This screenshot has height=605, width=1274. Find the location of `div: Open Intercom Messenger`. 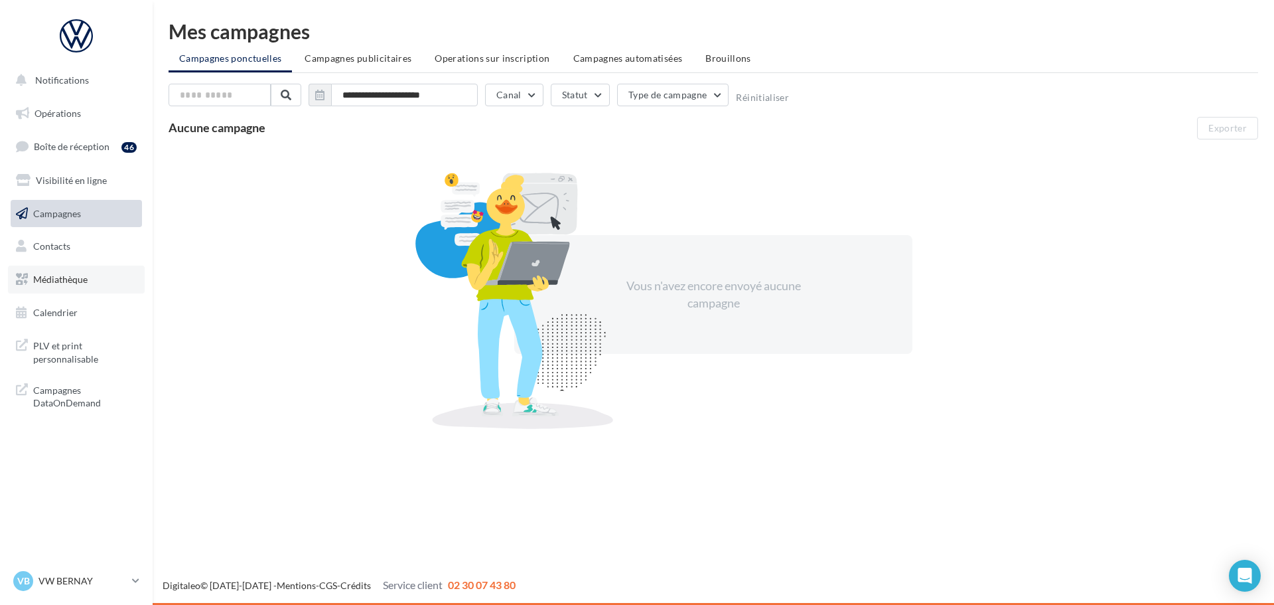

div: Open Intercom Messenger is located at coordinates (1245, 575).